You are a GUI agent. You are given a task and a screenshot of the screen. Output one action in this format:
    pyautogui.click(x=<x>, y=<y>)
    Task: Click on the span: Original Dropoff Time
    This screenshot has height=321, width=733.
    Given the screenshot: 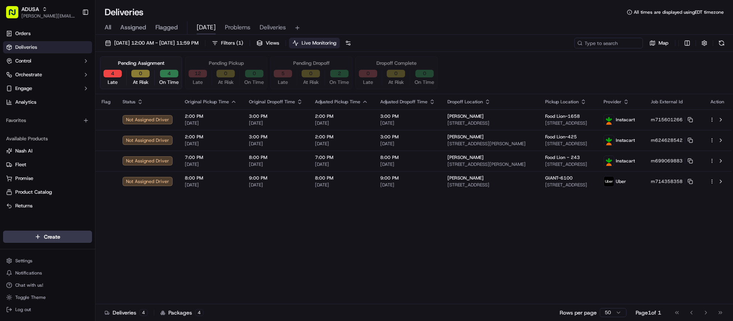 What is the action you would take?
    pyautogui.click(x=272, y=102)
    